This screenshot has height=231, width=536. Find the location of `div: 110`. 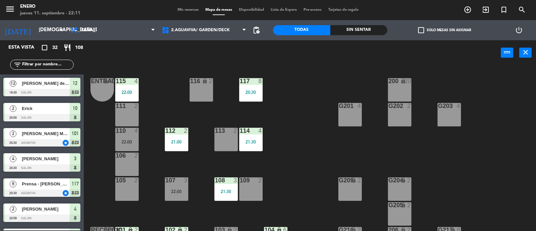

div: 110 is located at coordinates (116, 131).